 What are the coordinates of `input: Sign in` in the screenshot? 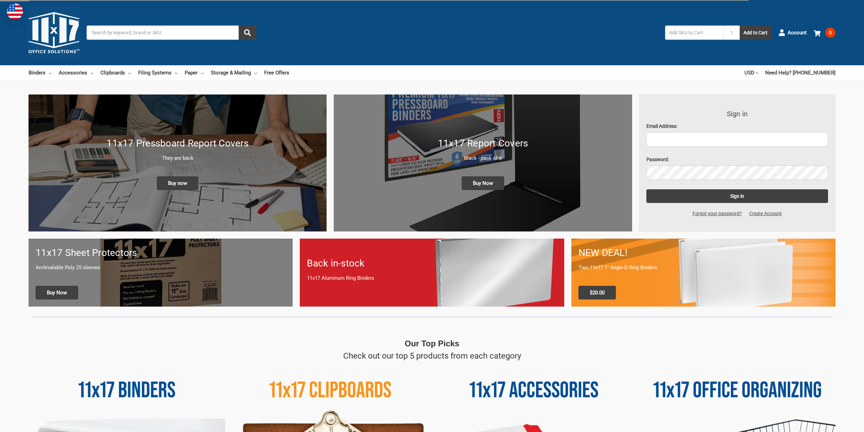 It's located at (737, 196).